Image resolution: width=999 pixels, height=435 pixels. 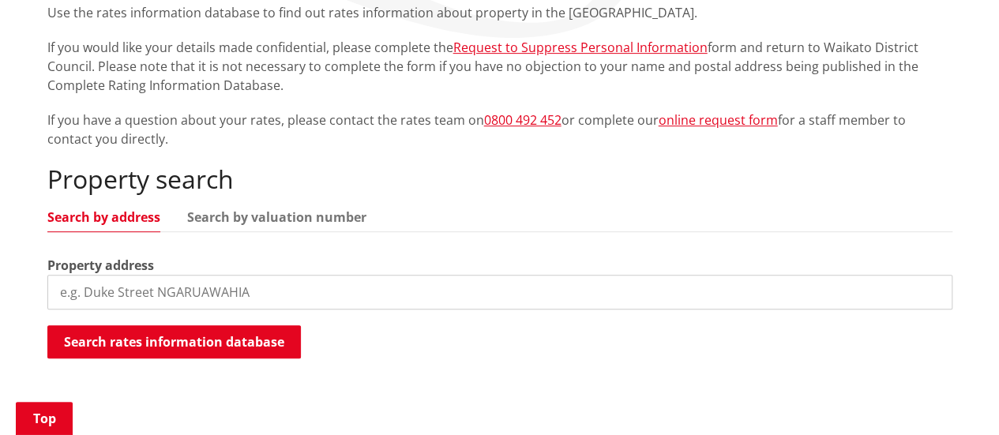 What do you see at coordinates (103, 217) in the screenshot?
I see `a: Search by address` at bounding box center [103, 217].